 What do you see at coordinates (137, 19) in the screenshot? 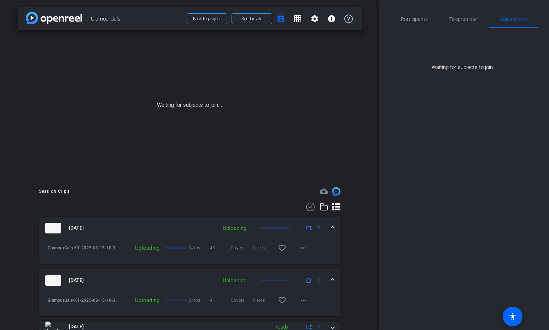
I see `span: GlamourGals` at bounding box center [137, 19].